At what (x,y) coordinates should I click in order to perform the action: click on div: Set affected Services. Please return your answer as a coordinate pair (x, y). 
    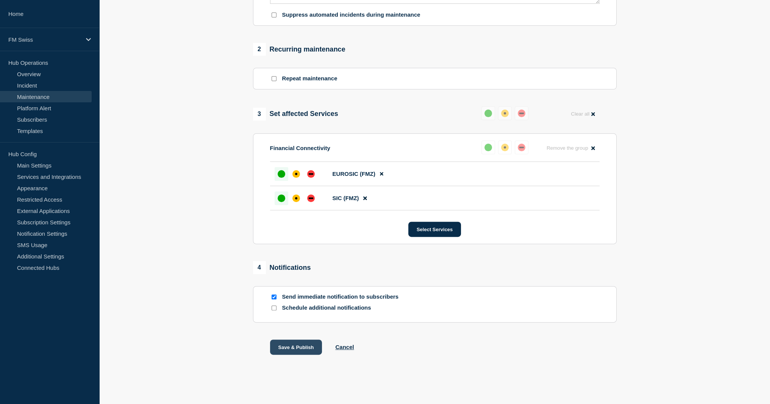
    Looking at the image, I should click on (295, 114).